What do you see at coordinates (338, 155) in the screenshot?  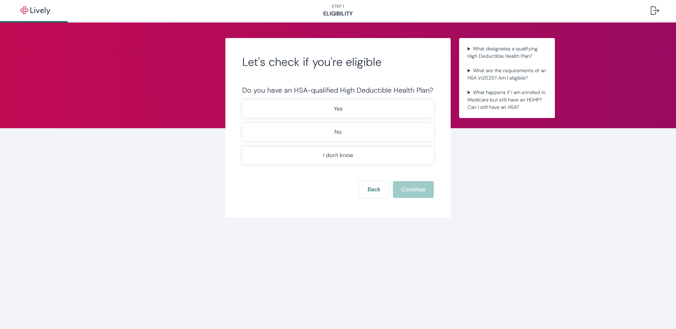 I see `p: I don't know` at bounding box center [338, 155].